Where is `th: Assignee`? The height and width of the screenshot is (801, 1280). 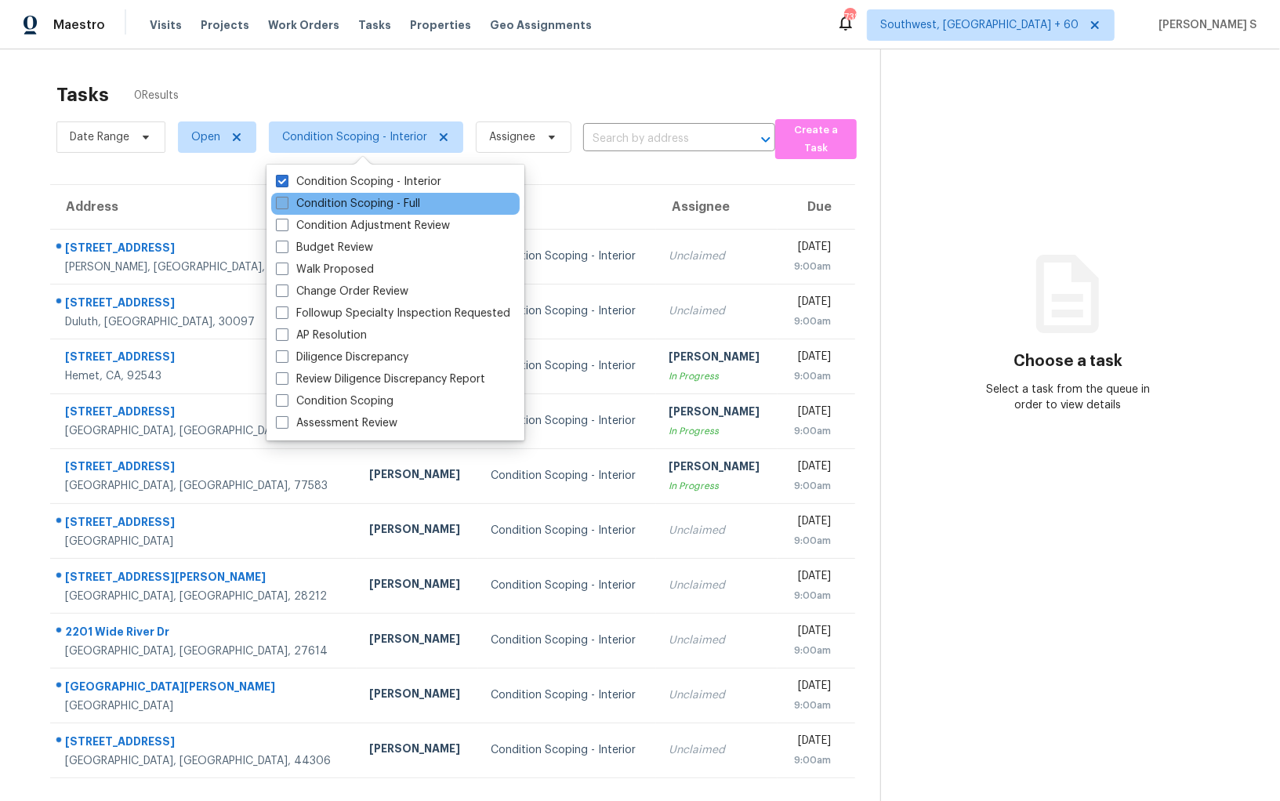 th: Assignee is located at coordinates (716, 207).